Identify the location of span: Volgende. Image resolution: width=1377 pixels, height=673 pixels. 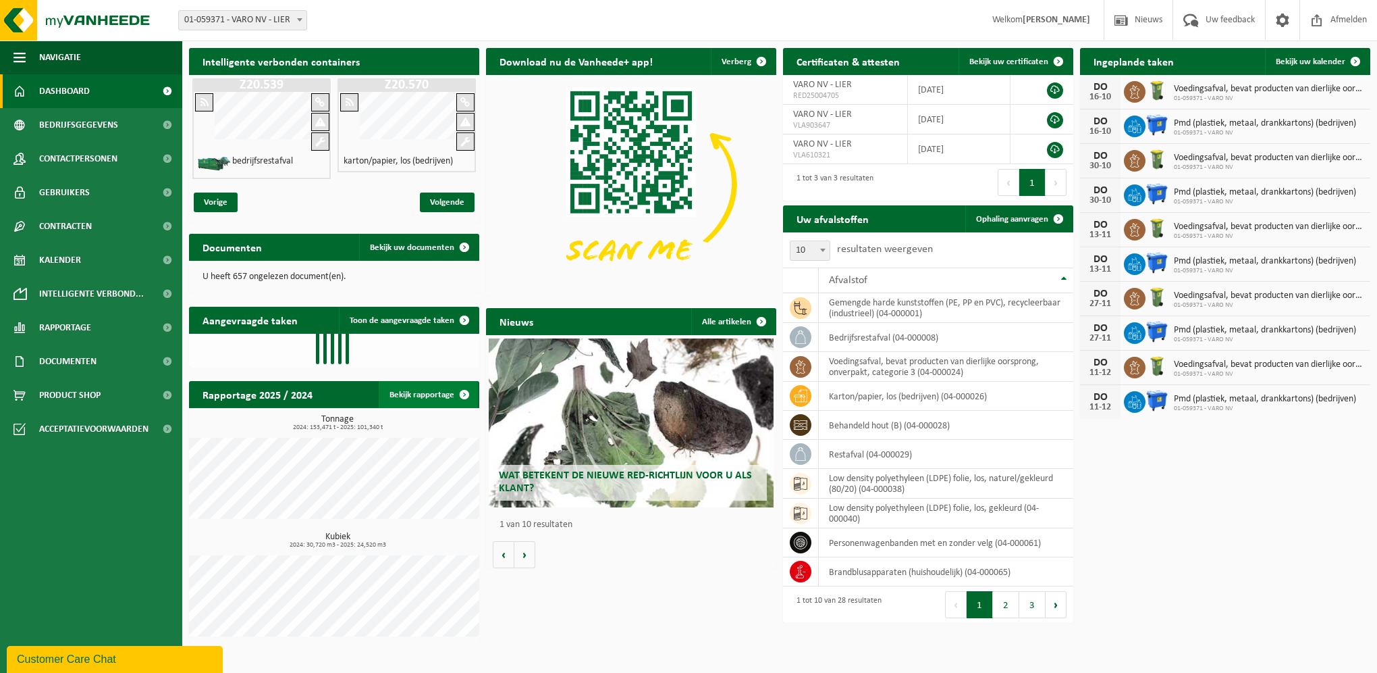
(447, 202).